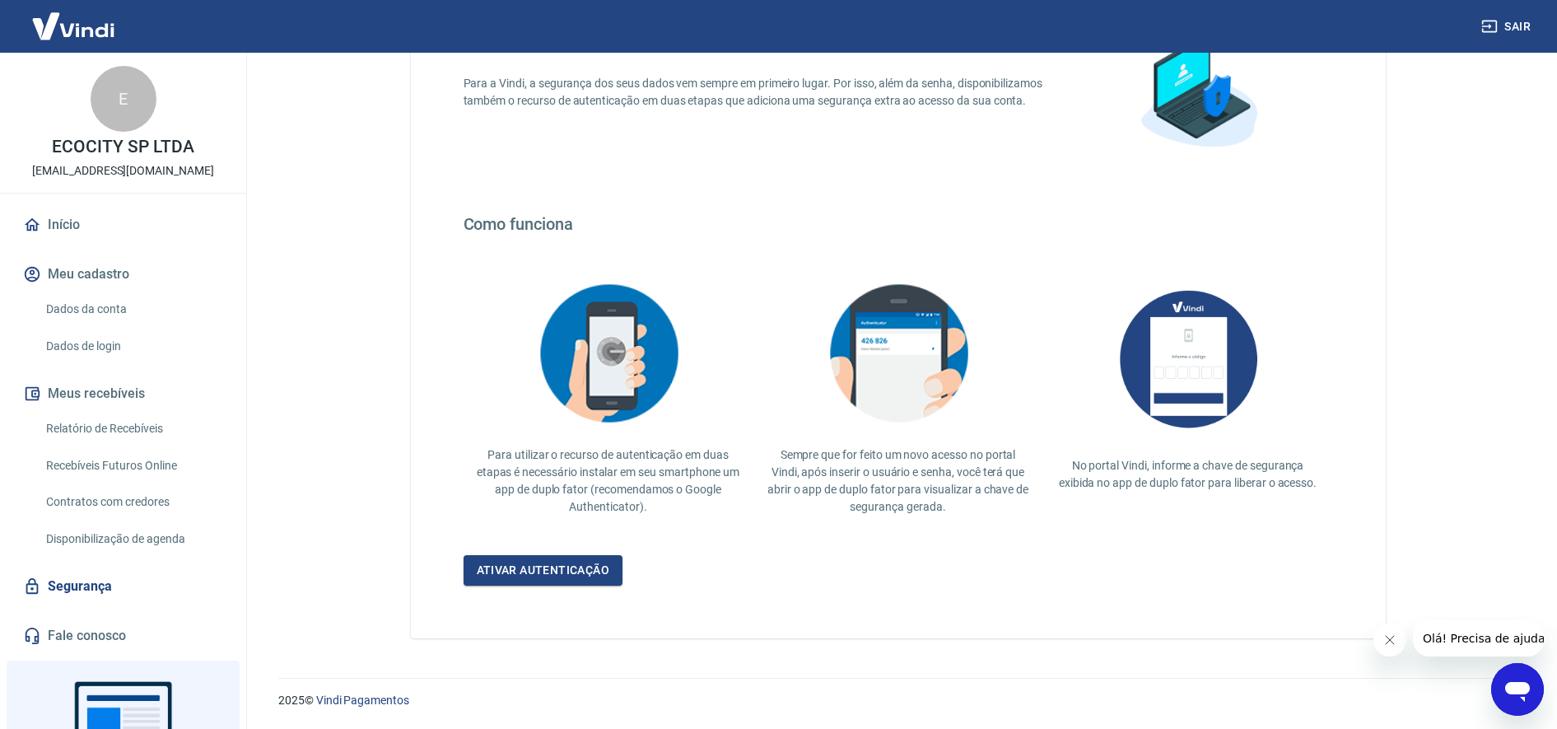 The width and height of the screenshot is (1557, 729). Describe the element at coordinates (133, 501) in the screenshot. I see `a: Contratos com credores` at that location.